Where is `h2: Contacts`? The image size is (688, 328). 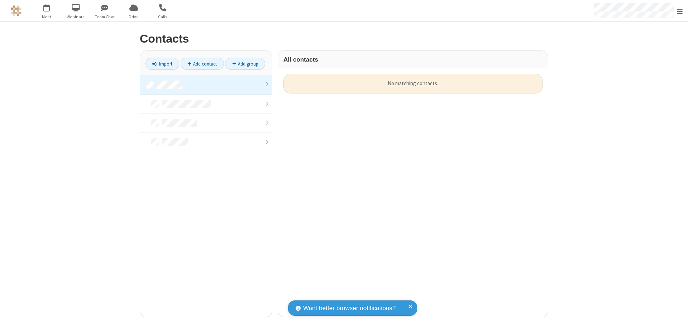 h2: Contacts is located at coordinates (344, 39).